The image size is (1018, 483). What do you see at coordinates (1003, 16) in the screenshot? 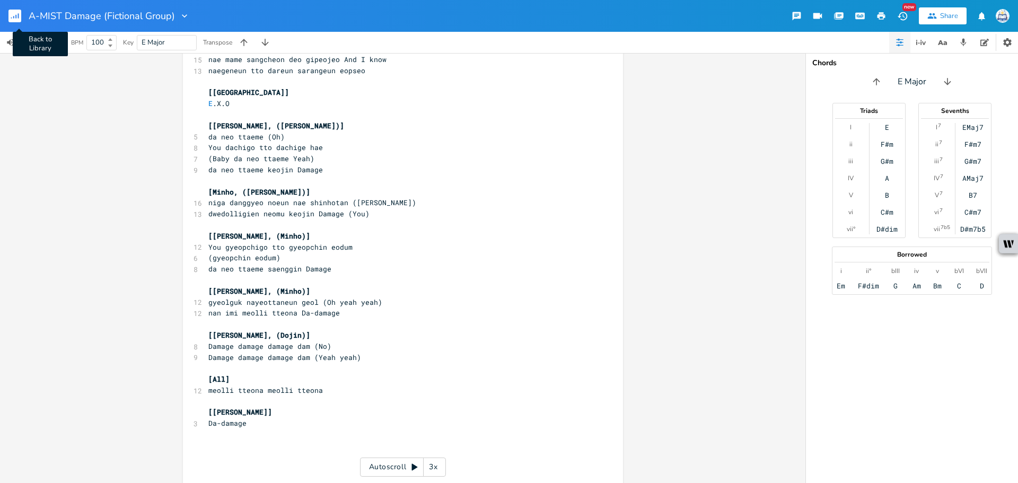
I see `img: Sign In` at bounding box center [1003, 16].